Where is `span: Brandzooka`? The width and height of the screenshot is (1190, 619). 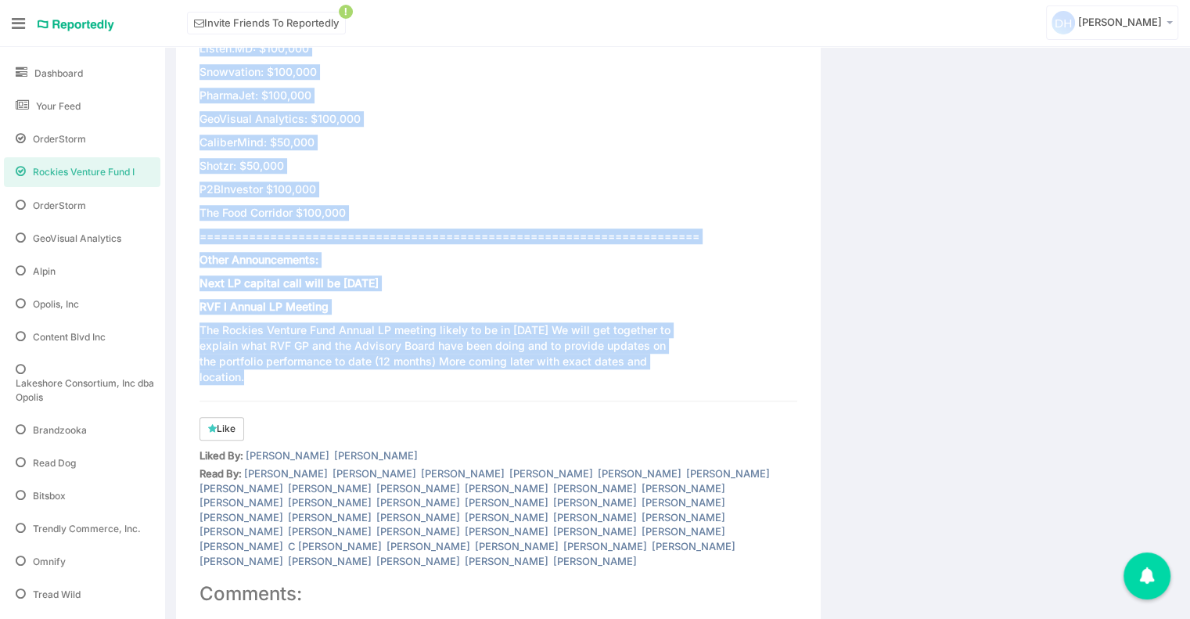
span: Brandzooka is located at coordinates (59, 430).